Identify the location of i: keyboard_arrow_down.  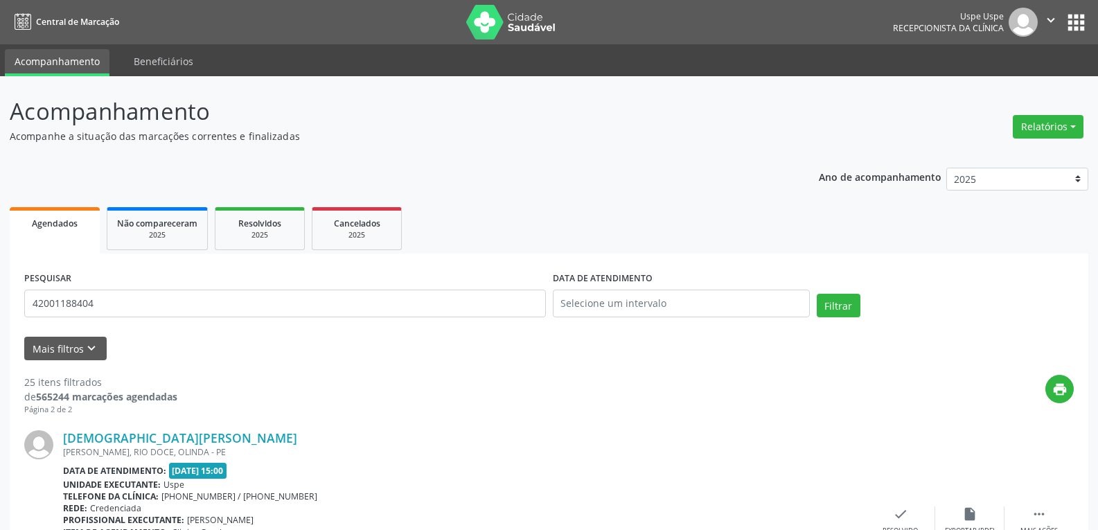
(91, 348).